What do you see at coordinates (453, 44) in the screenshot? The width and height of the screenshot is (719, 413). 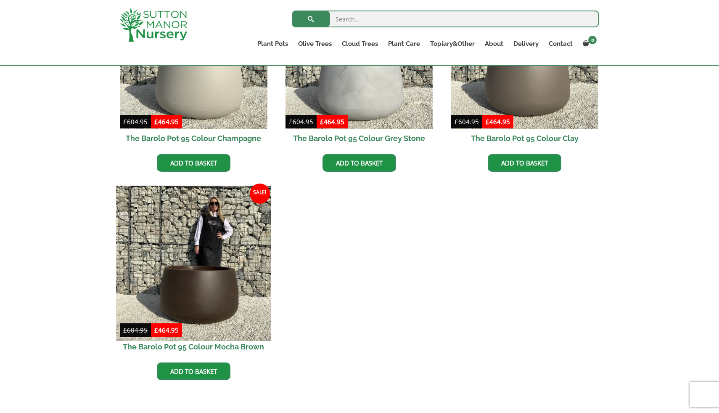 I see `a: Topiary&Other` at bounding box center [453, 44].